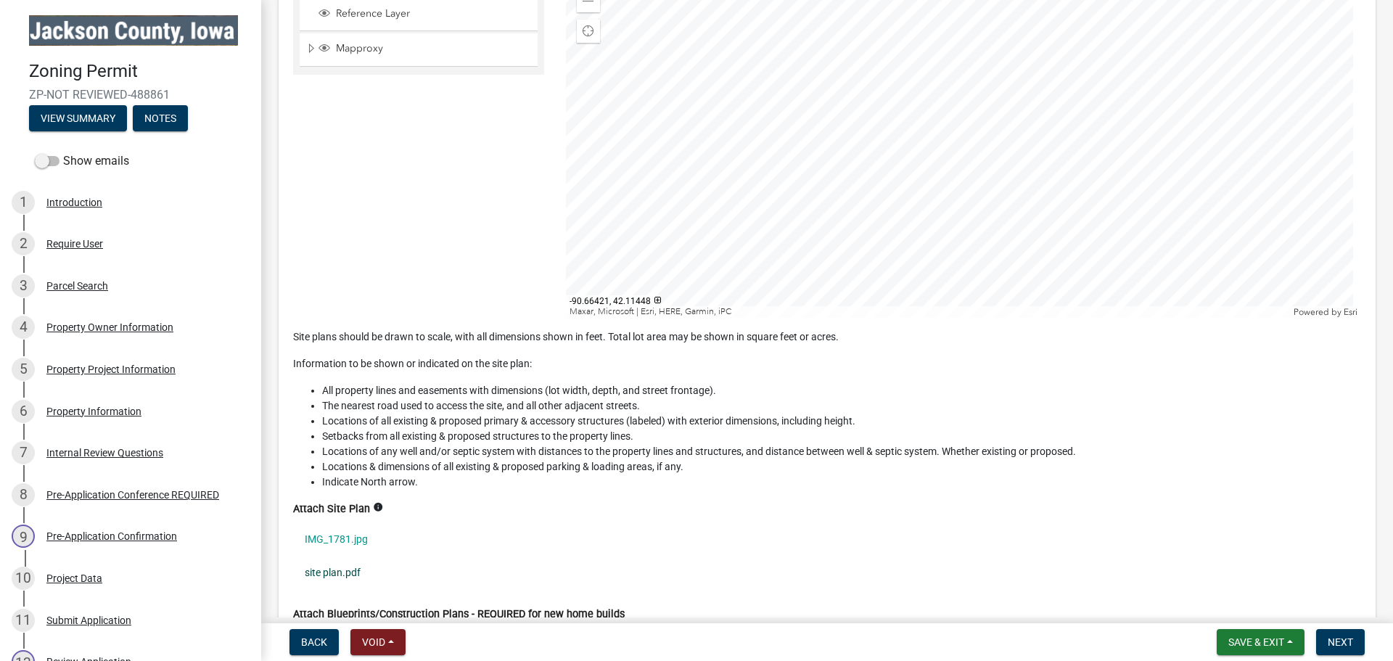 The image size is (1393, 661). What do you see at coordinates (842, 406) in the screenshot?
I see `li: The nearest road used to access the site, and all other adjacent streets.` at bounding box center [842, 406].